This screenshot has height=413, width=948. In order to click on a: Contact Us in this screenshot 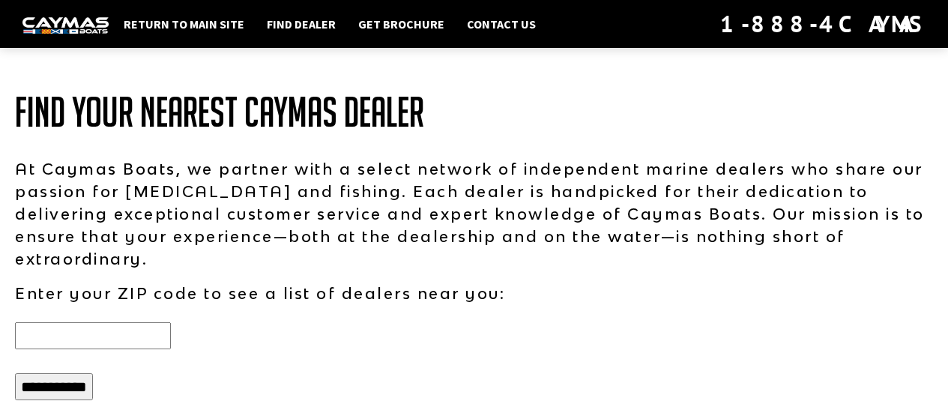, I will do `click(501, 24)`.